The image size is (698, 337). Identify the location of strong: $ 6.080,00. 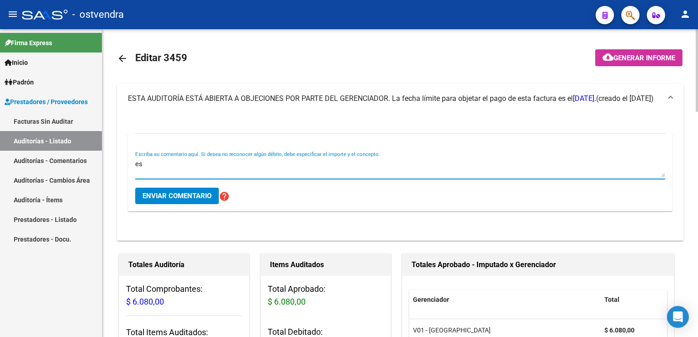
(619, 330).